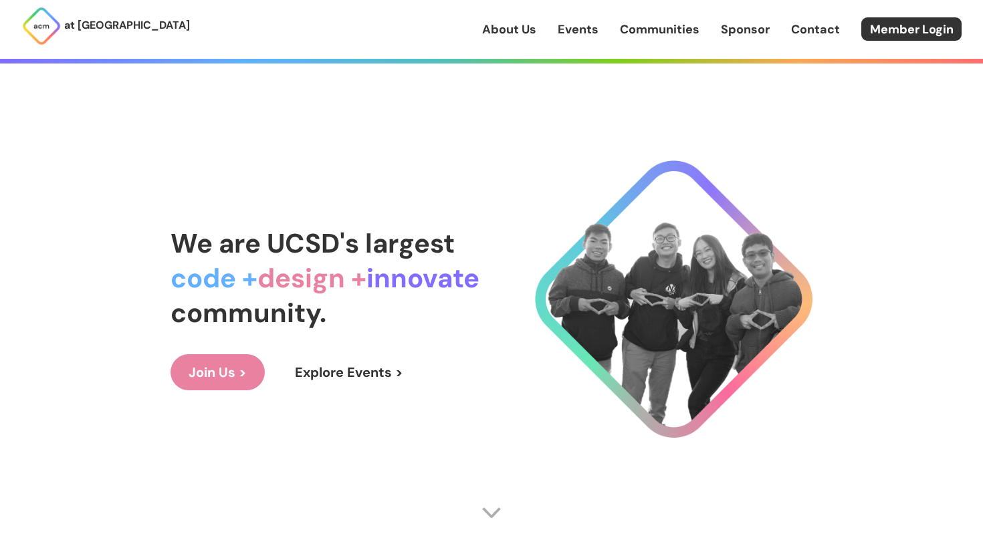 The height and width of the screenshot is (556, 983). Describe the element at coordinates (673, 299) in the screenshot. I see `img: Cool Logo` at that location.